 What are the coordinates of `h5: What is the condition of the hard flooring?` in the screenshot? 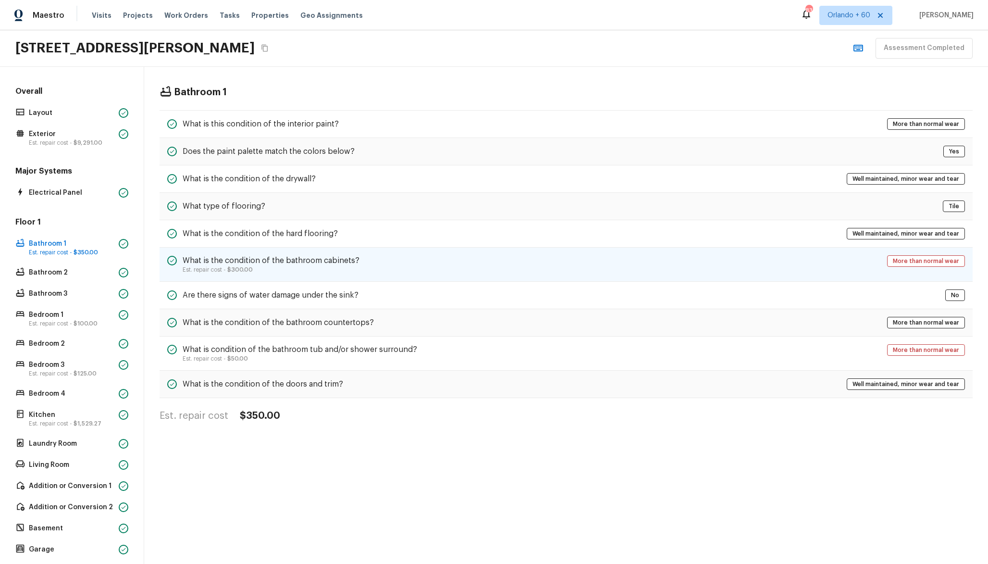 It's located at (260, 234).